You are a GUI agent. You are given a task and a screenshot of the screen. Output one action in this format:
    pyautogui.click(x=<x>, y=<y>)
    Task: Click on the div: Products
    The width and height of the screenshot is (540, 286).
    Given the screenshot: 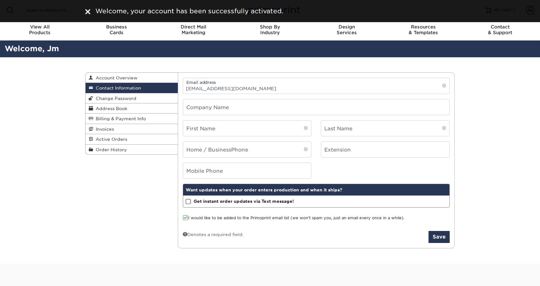 What is the action you would take?
    pyautogui.click(x=40, y=30)
    